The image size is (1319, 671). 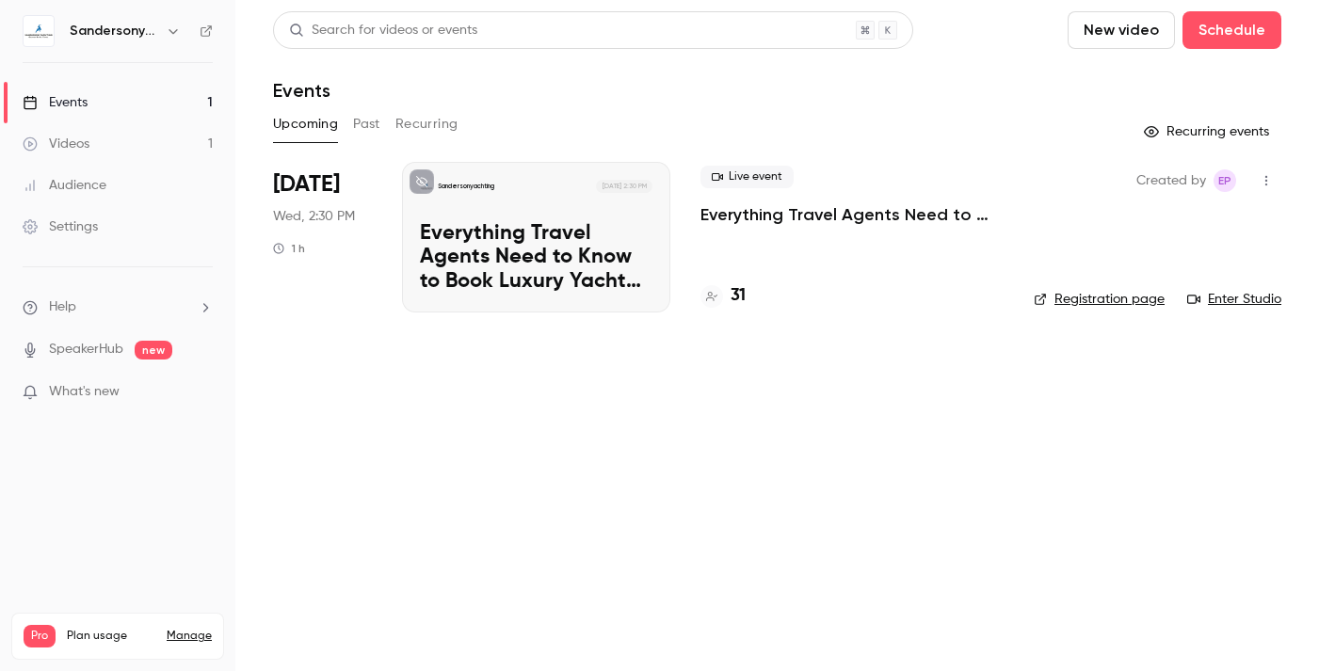 What do you see at coordinates (114, 31) in the screenshot?
I see `h6: Sandersonyachting` at bounding box center [114, 31].